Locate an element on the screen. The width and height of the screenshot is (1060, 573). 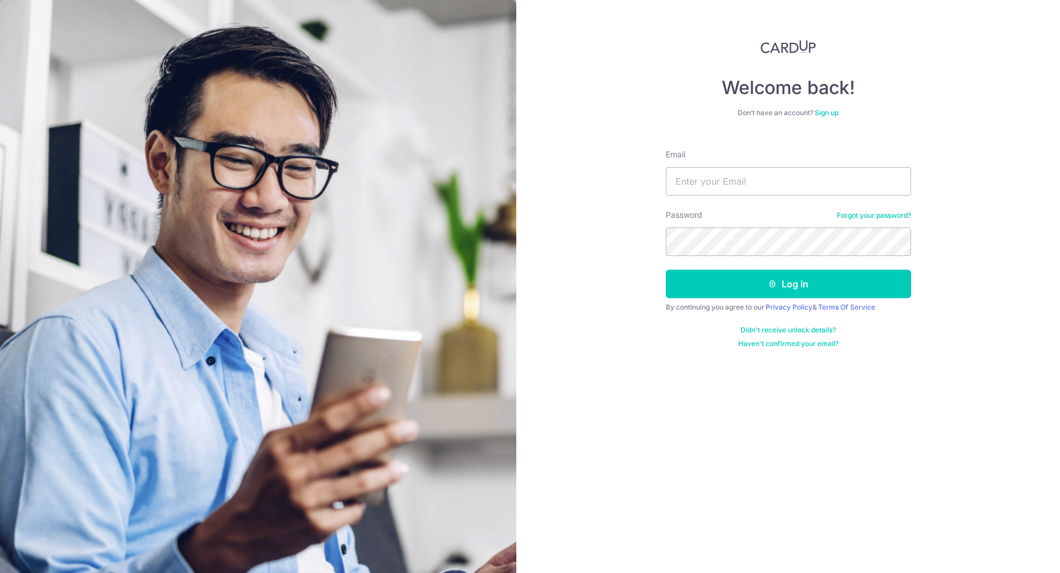
a: Privacy Policy is located at coordinates (789, 307).